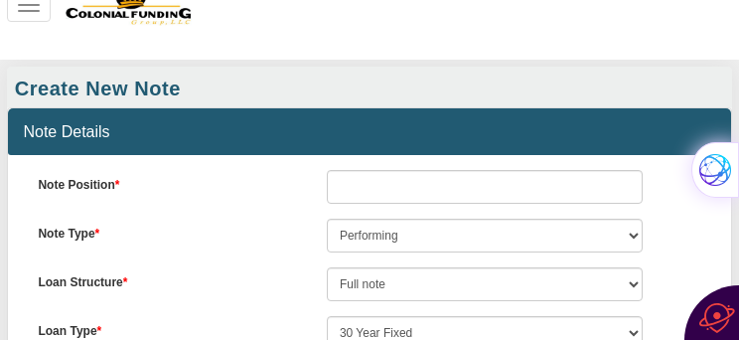  I want to click on label: Note Type, so click(167, 230).